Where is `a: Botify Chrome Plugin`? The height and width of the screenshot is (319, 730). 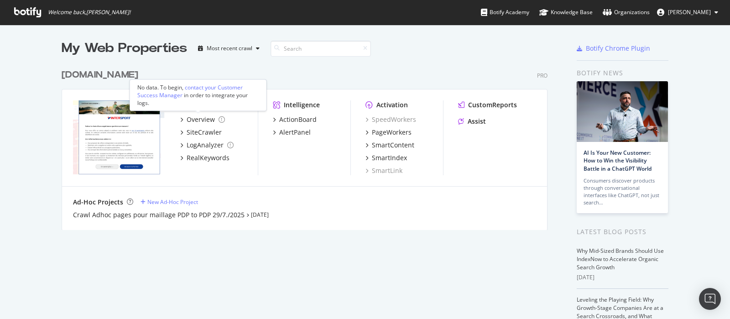
a: Botify Chrome Plugin is located at coordinates (613, 48).